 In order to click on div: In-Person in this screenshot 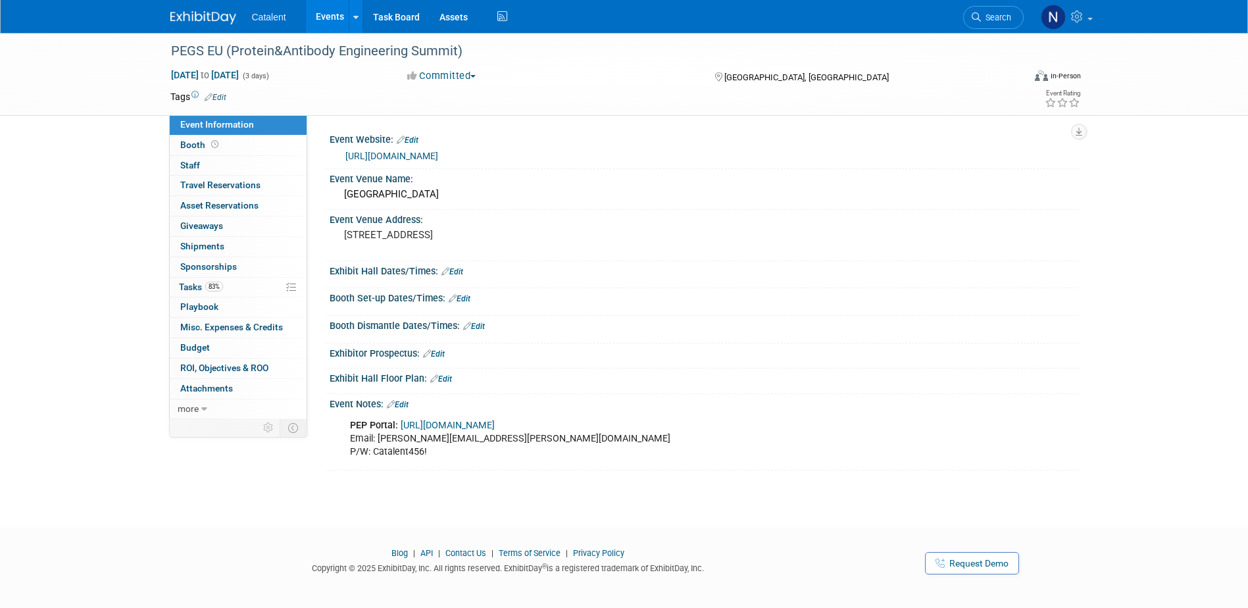, I will do `click(1065, 76)`.